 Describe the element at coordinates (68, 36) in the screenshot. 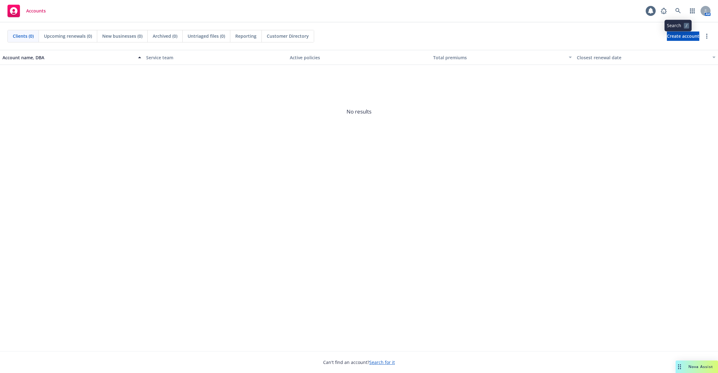

I see `span: Upcoming renewals (0)` at that location.